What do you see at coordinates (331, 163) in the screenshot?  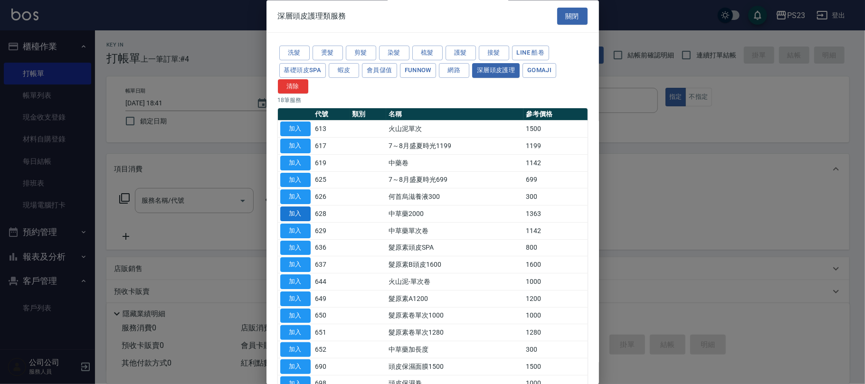 I see `td: 619` at bounding box center [331, 163].